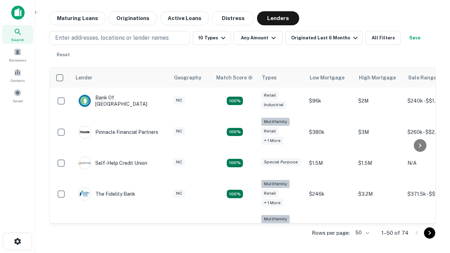  I want to click on div: Matching Properties: 10, hasApolloMatch: undefined, so click(235, 194).